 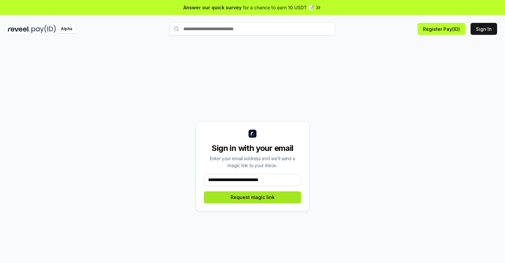 What do you see at coordinates (19, 29) in the screenshot?
I see `img: reveel_dark` at bounding box center [19, 29].